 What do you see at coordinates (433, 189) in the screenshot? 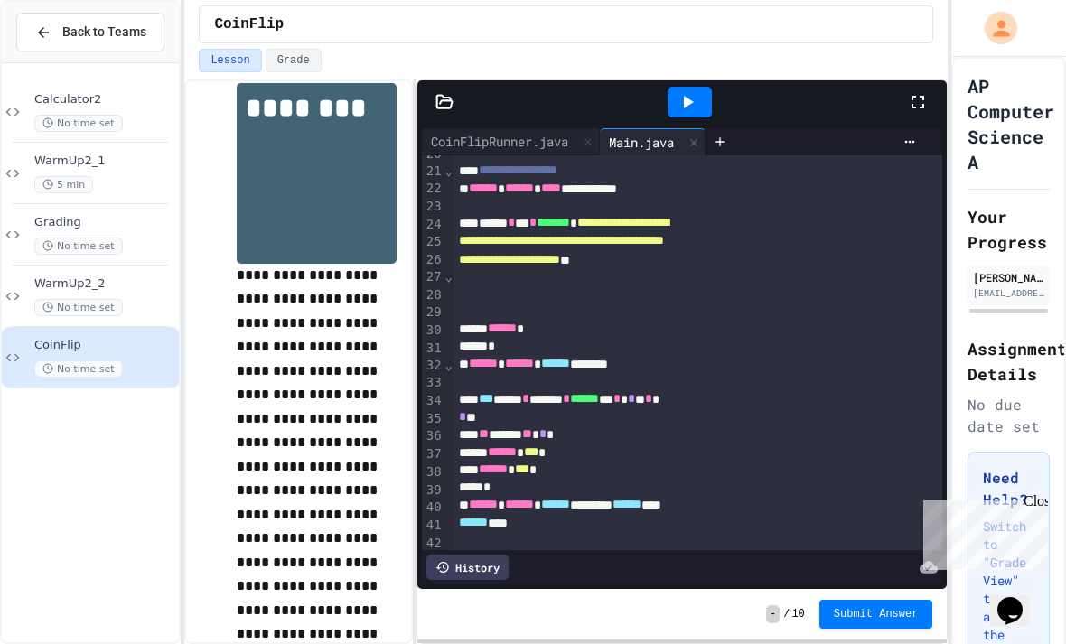
I see `div: 22` at bounding box center [433, 189].